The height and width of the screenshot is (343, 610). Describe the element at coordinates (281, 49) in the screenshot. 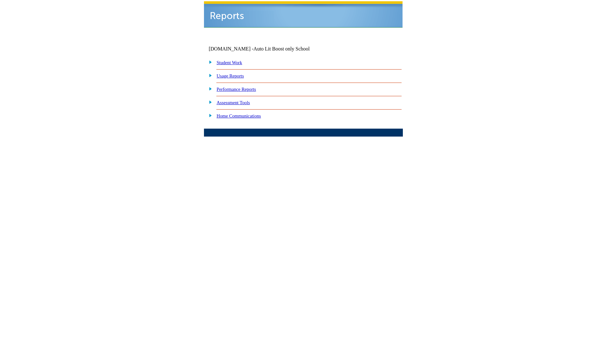

I see `nobr: Auto Lit Boost only School` at that location.